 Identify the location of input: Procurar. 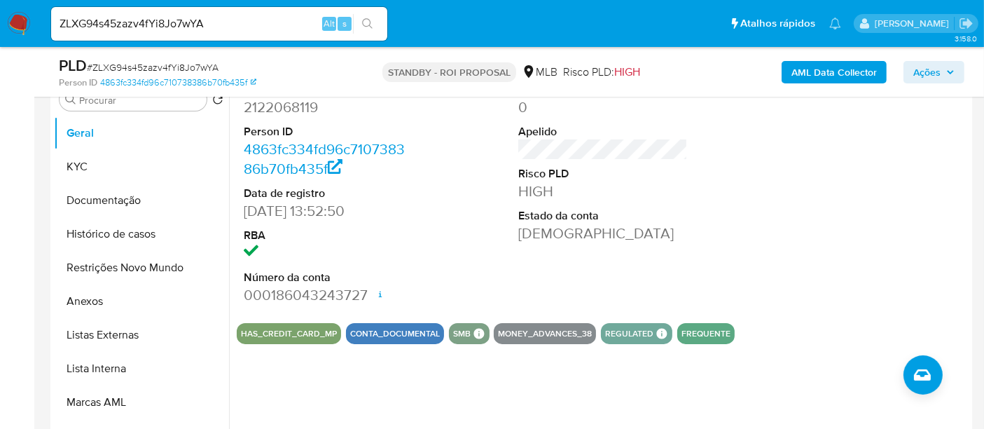
(140, 100).